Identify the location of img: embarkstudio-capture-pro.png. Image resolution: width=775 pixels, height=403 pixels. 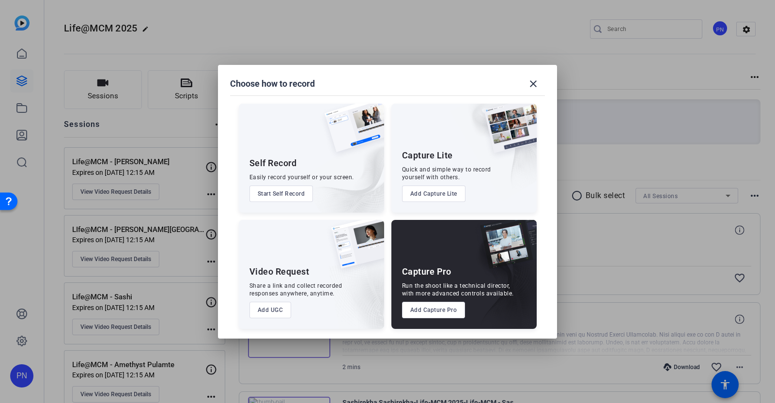
(501, 280).